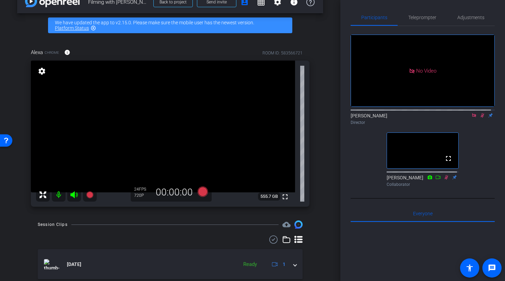 The height and width of the screenshot is (281, 505). I want to click on div: We have updated the app to v2.15.0. Please make sure the mobile user has the newest version., so click(170, 25).